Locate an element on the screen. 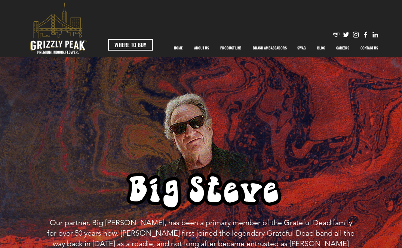  svg: premium-indoor-flower is located at coordinates (59, 28).